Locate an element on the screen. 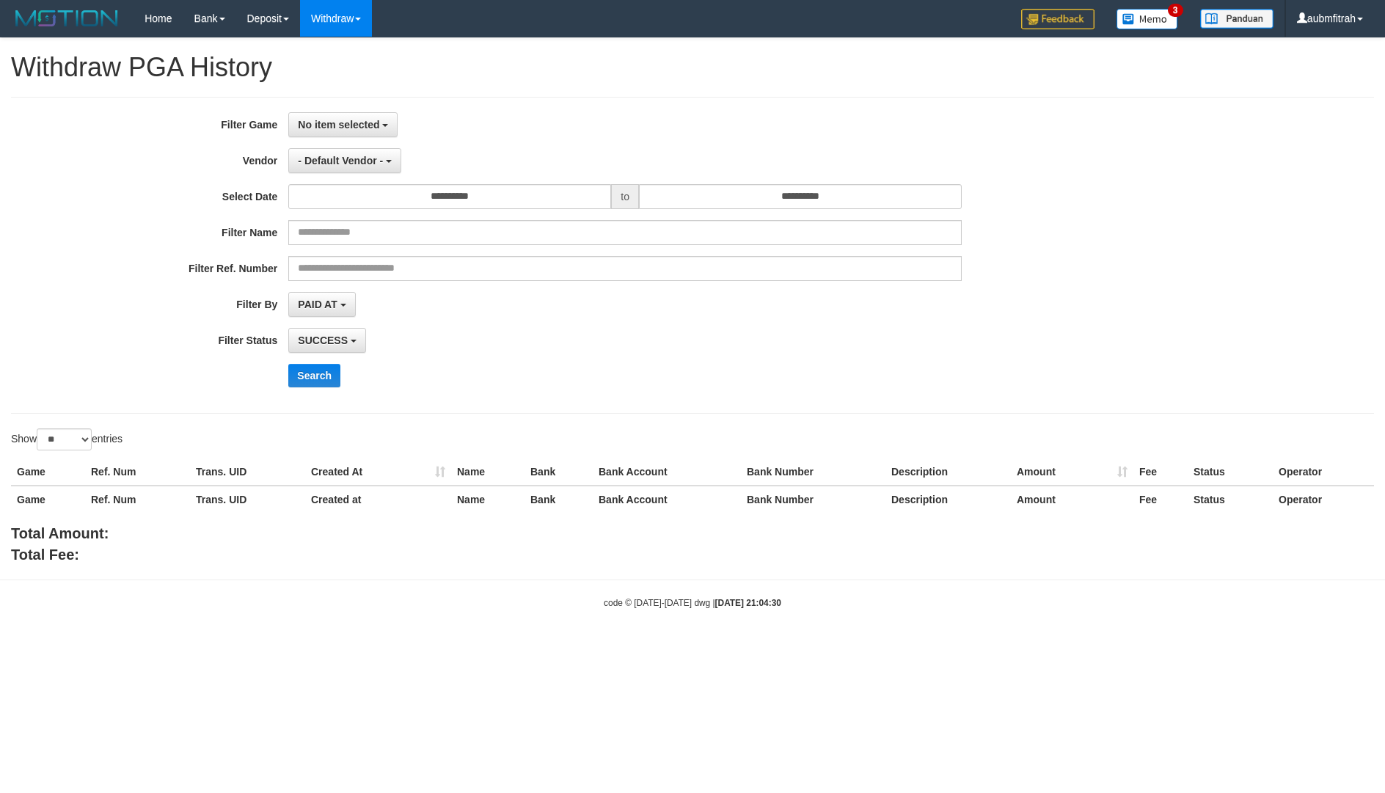 The height and width of the screenshot is (793, 1385). label: Show entries is located at coordinates (67, 439).